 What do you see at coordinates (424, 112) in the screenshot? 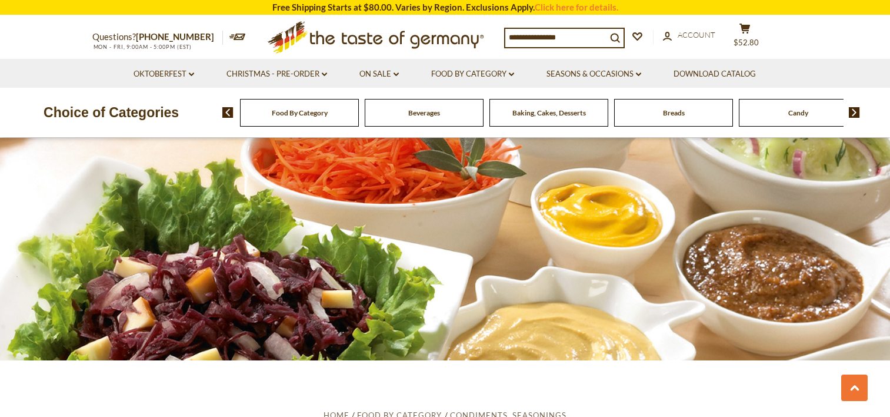
I see `span: Beverages` at bounding box center [424, 112].